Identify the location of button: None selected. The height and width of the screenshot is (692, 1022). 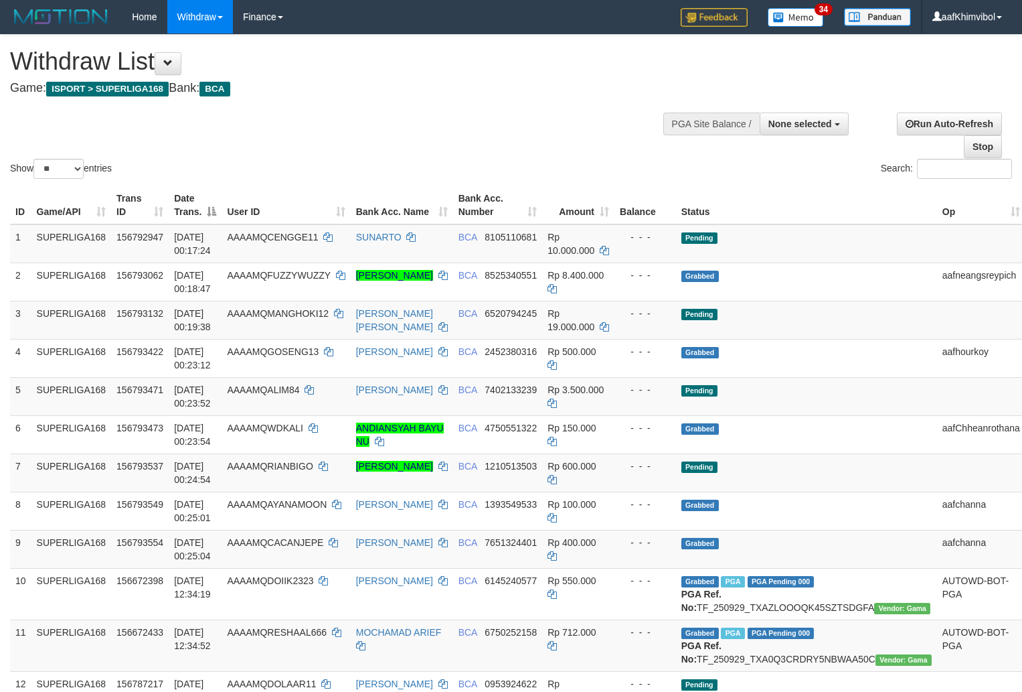
(804, 124).